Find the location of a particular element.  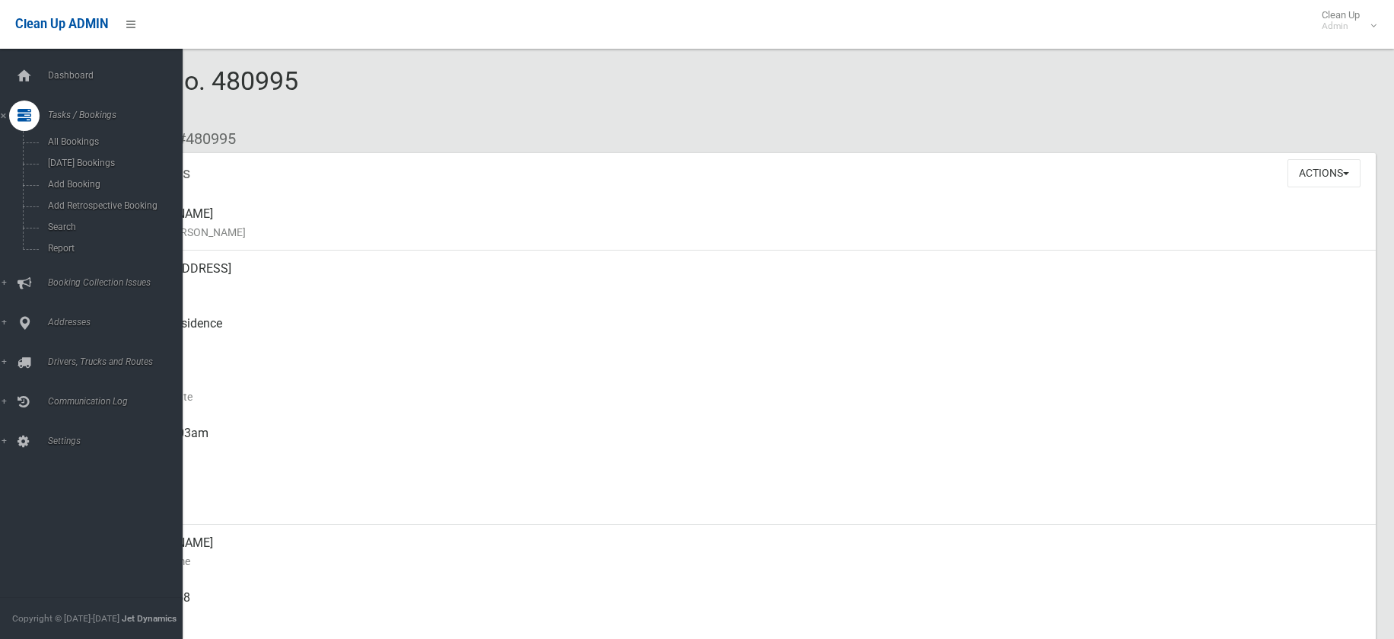

small: Mobile is located at coordinates (743, 616).